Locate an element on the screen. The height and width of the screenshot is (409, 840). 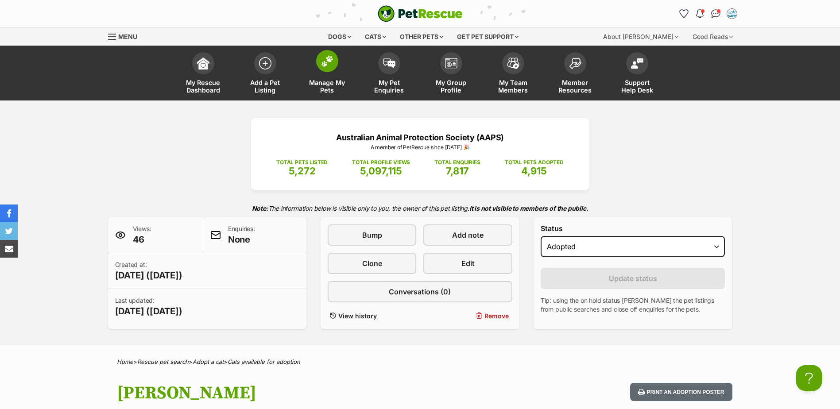
span: 7,817 is located at coordinates (457, 171).